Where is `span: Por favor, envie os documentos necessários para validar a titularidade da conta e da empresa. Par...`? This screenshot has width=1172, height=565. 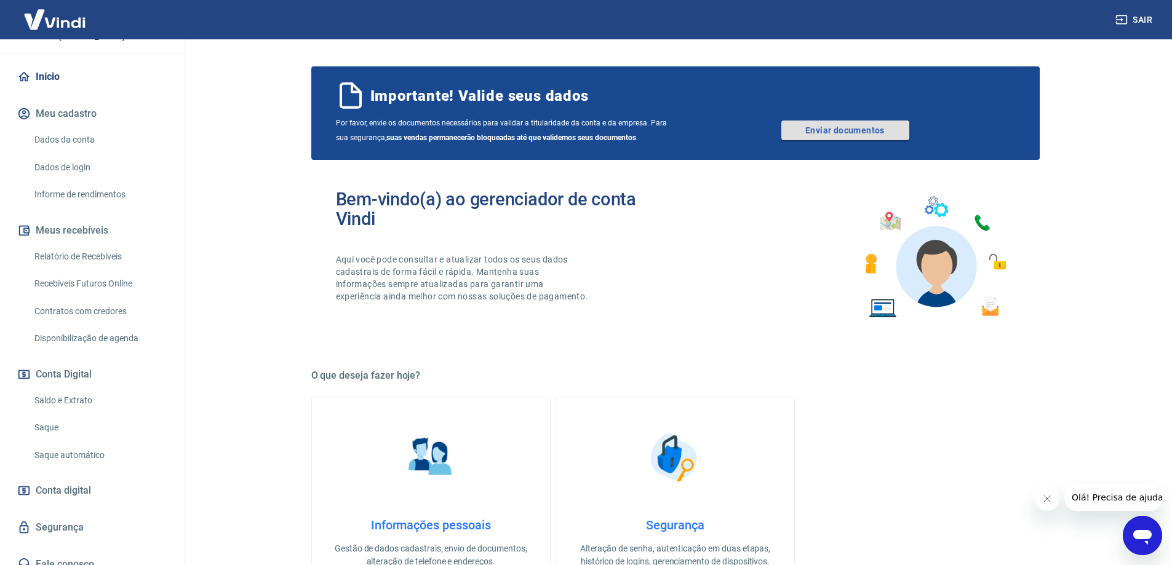
span: Por favor, envie os documentos necessários para validar a titularidade da conta e da empresa. Par... is located at coordinates (506, 130).